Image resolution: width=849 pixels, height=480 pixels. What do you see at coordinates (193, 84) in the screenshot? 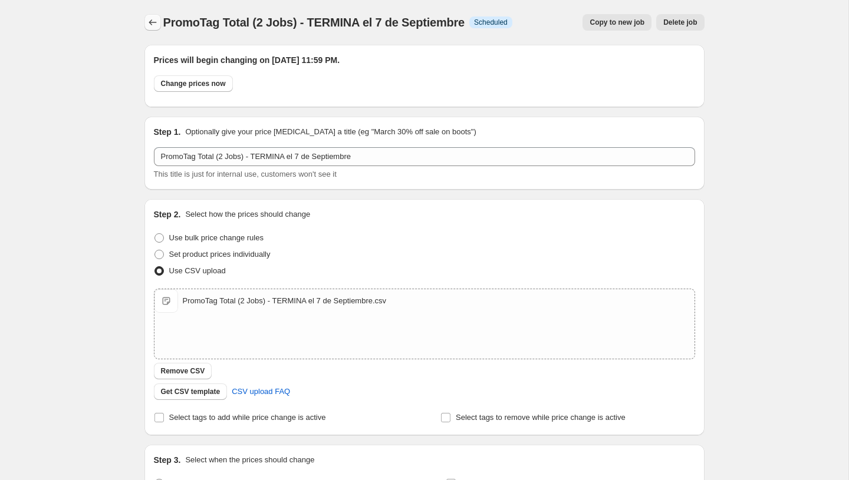
I see `button: Change prices now` at bounding box center [193, 84].